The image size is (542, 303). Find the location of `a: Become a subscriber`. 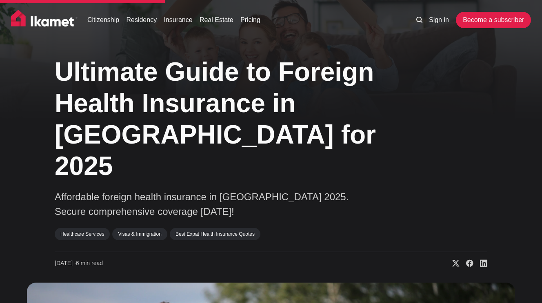

a: Become a subscriber is located at coordinates (493, 20).